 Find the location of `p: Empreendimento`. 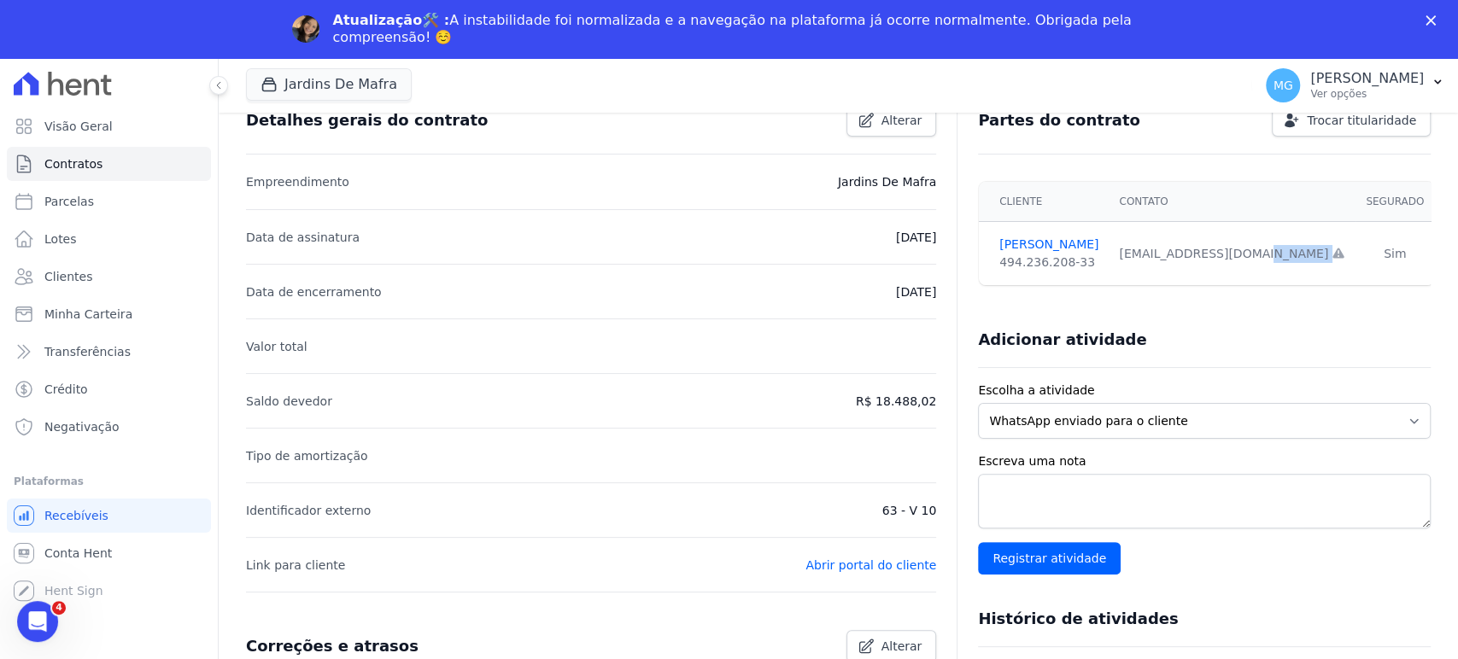

p: Empreendimento is located at coordinates (297, 182).